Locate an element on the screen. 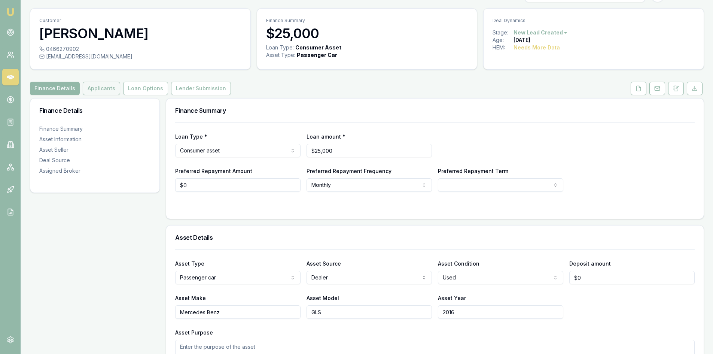 The height and width of the screenshot is (354, 713). button: New Lead Created is located at coordinates (541, 33).